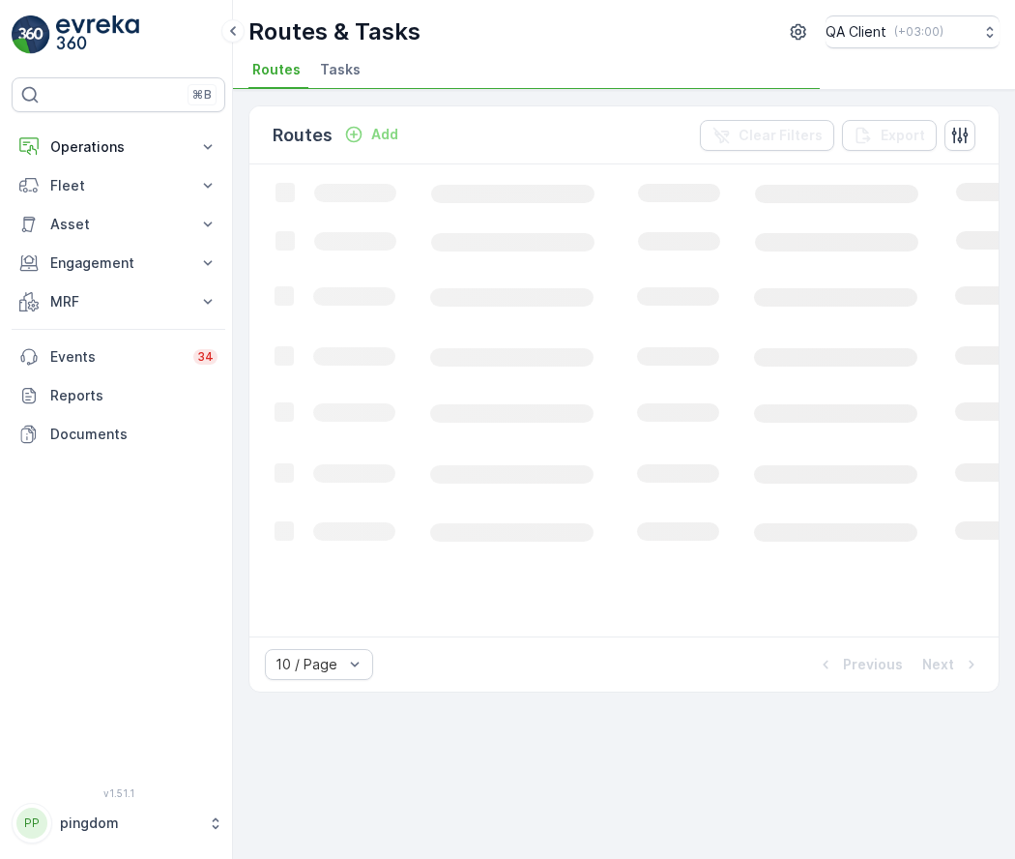 The width and height of the screenshot is (1015, 859). Describe the element at coordinates (873, 664) in the screenshot. I see `p: Previous` at that location.